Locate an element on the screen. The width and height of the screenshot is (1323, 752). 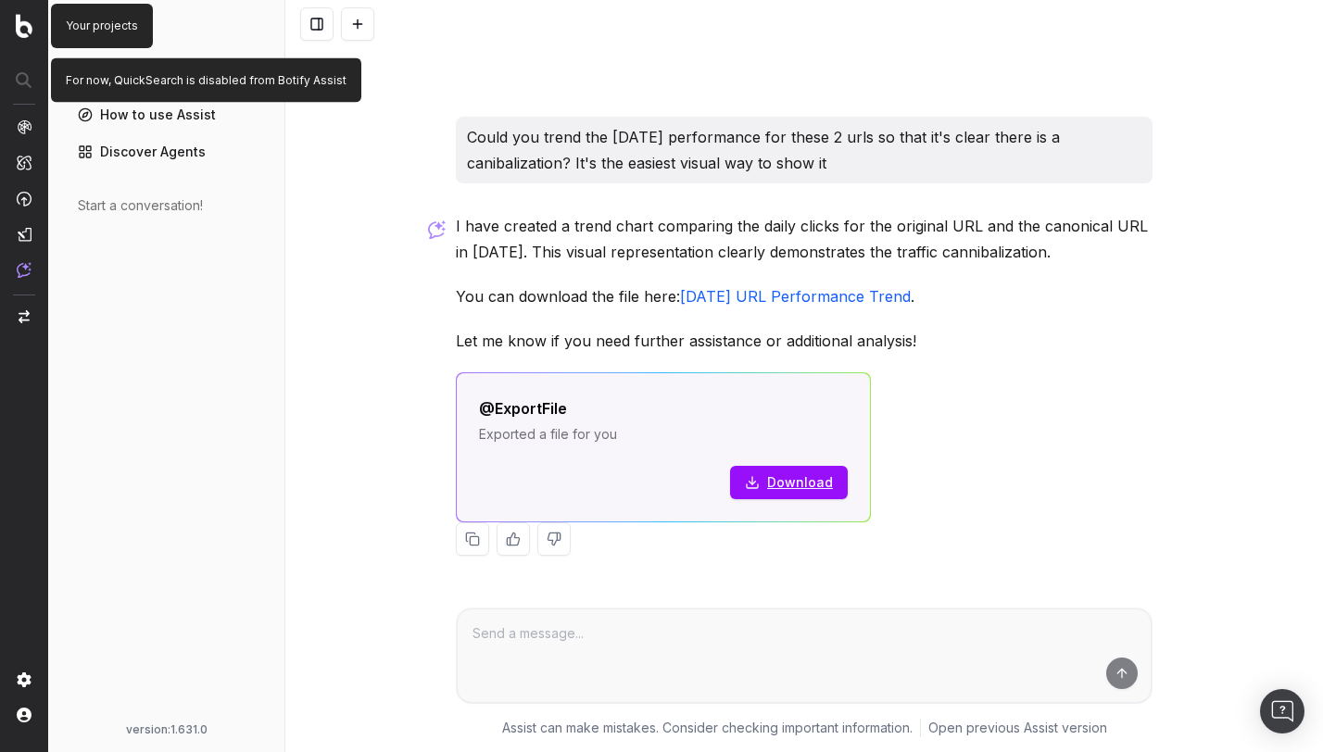
img: Setting is located at coordinates (24, 680).